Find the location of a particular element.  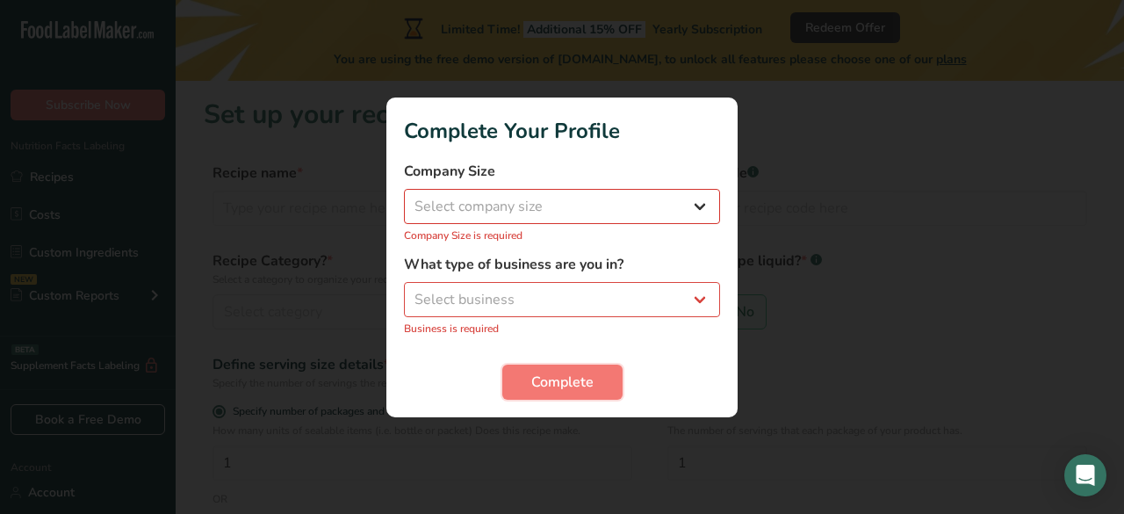

label: Company Size is located at coordinates (562, 171).